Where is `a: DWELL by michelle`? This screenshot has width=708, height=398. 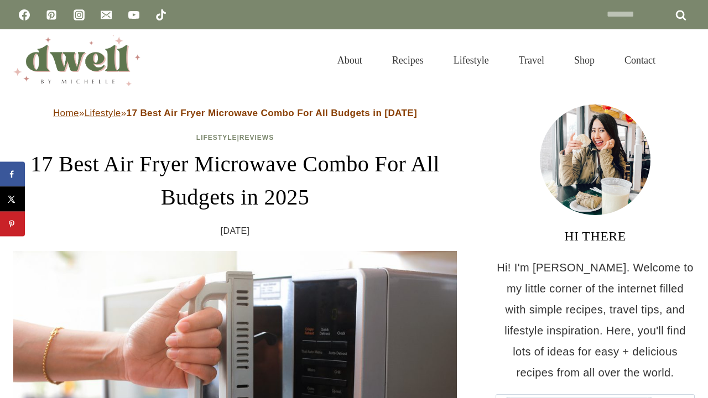 a: DWELL by michelle is located at coordinates (77, 60).